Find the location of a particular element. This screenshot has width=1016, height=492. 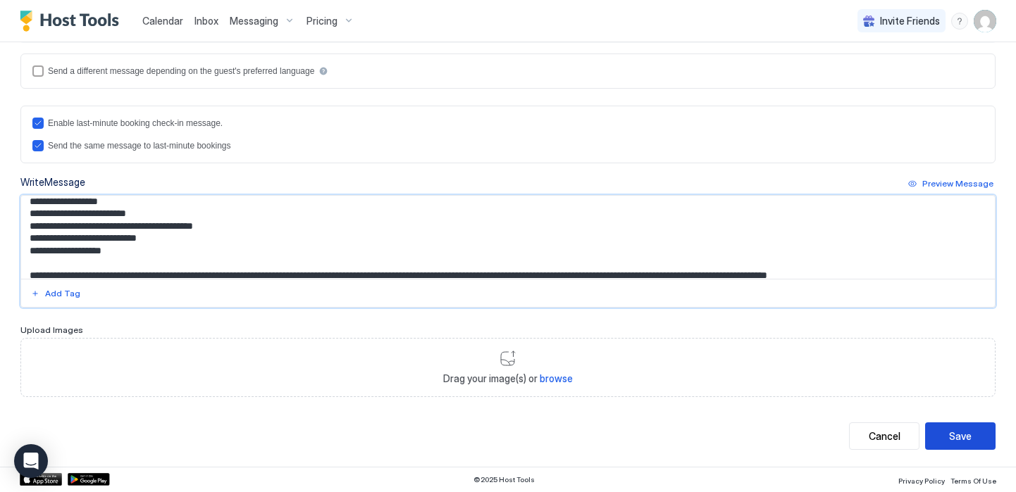

div: Write Message is located at coordinates (53, 182).